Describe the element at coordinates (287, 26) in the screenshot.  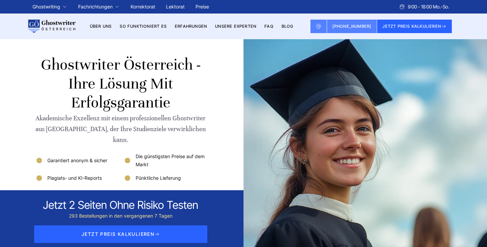
I see `a: BLOG` at that location.